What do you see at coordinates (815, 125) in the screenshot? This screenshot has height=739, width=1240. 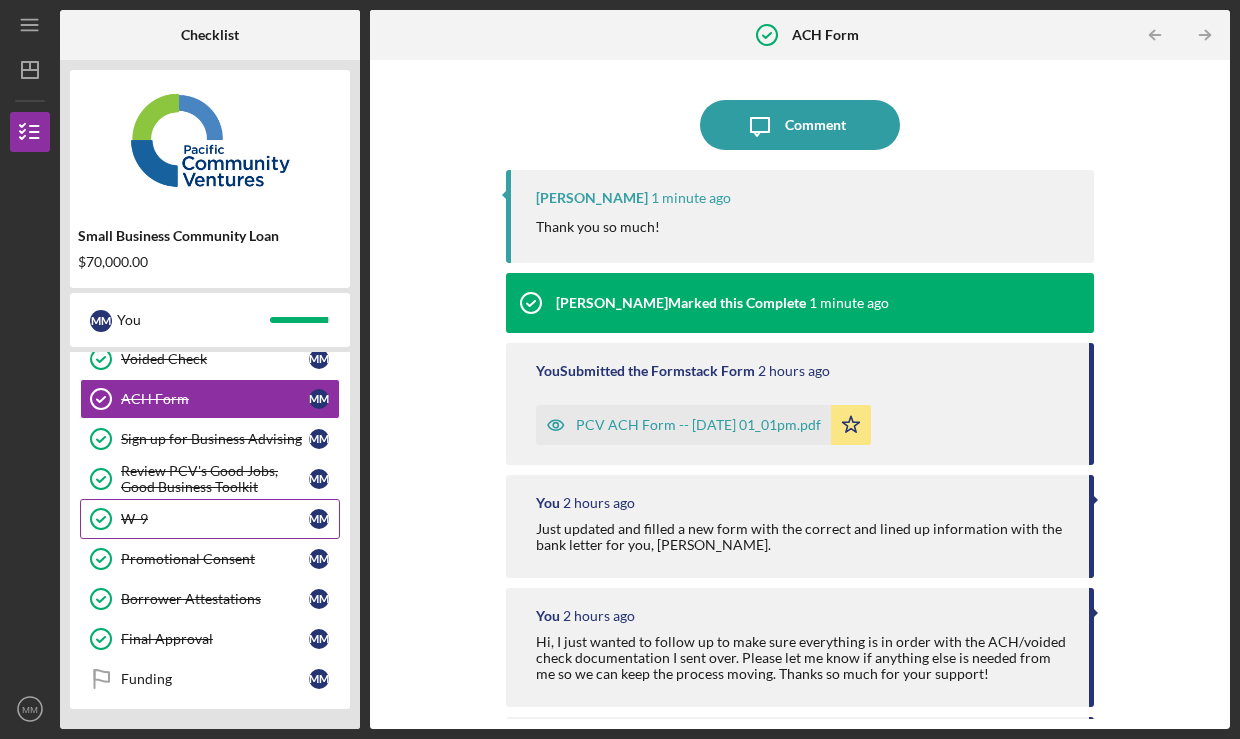 I see `div: Comment` at bounding box center [815, 125].